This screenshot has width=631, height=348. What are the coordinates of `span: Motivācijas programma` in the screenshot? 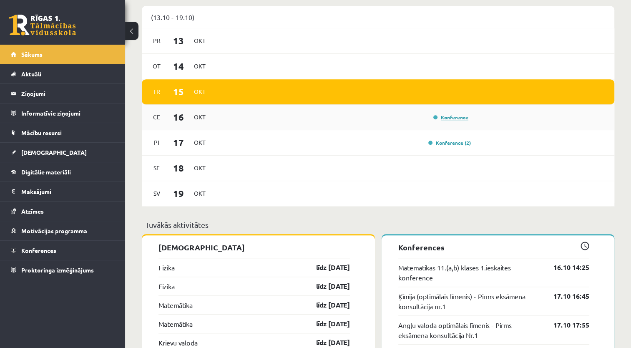 It's located at (54, 231).